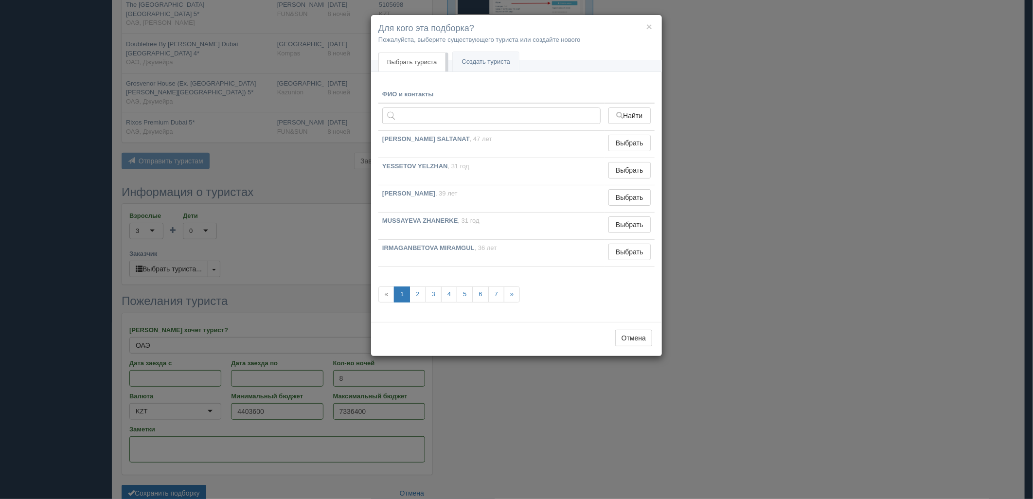 The image size is (1033, 499). I want to click on a: 5, so click(464, 294).